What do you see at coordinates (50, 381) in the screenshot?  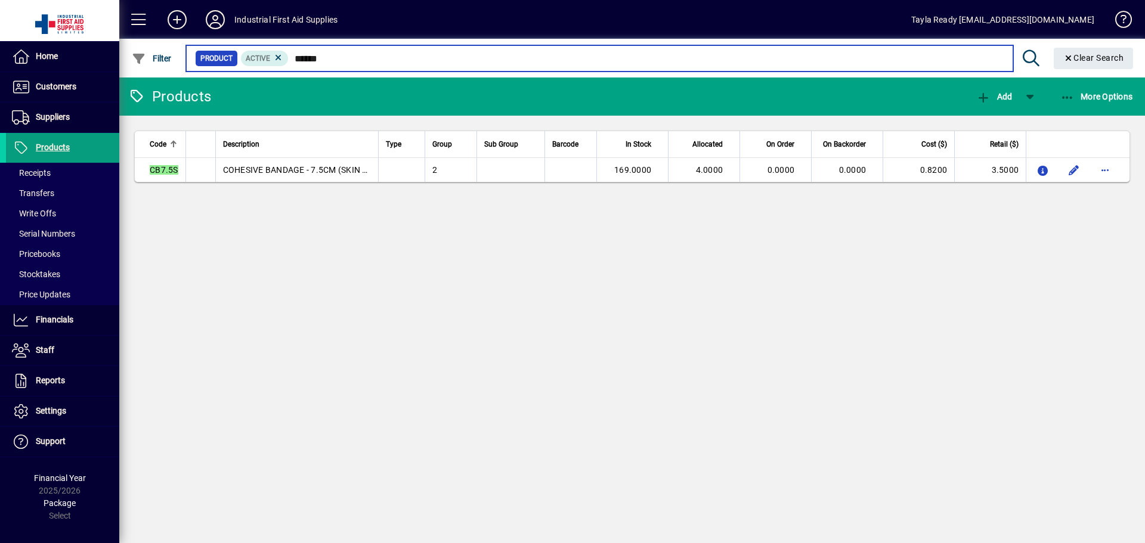 I see `span: Reports` at bounding box center [50, 381].